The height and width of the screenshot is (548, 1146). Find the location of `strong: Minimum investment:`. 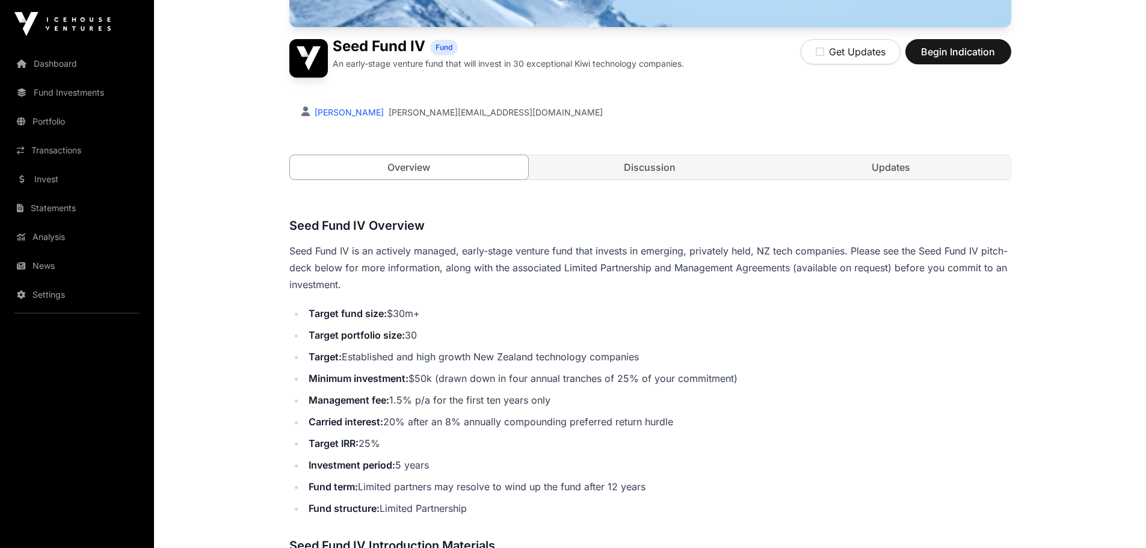

strong: Minimum investment: is located at coordinates (359, 378).